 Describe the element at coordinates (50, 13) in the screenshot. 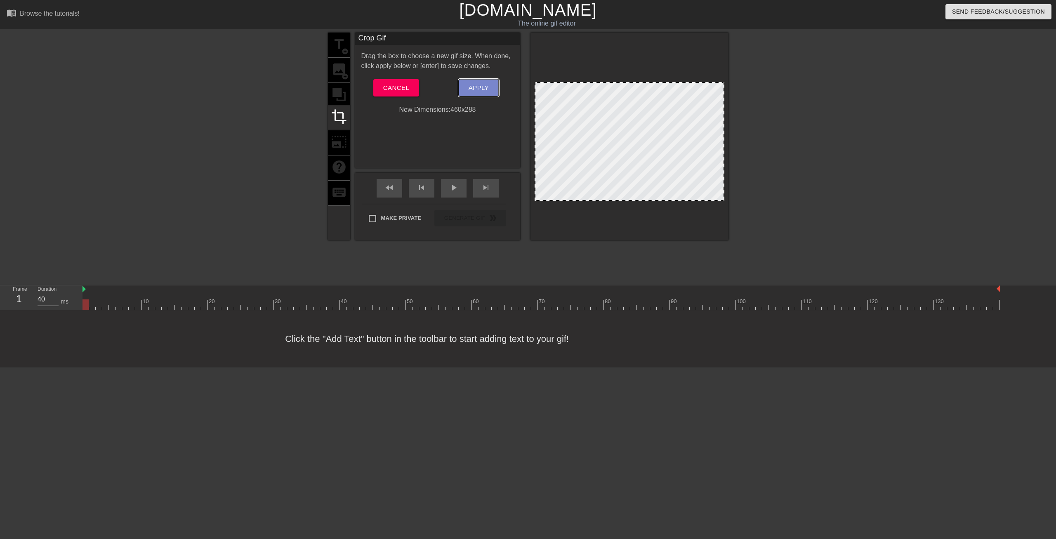

I see `div: Browse the tutorials!` at that location.